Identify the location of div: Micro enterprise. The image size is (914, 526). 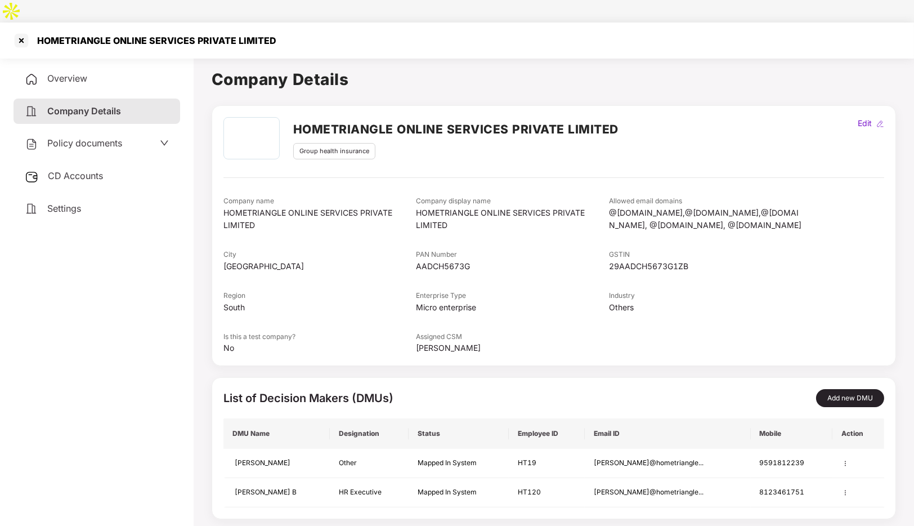
(512, 307).